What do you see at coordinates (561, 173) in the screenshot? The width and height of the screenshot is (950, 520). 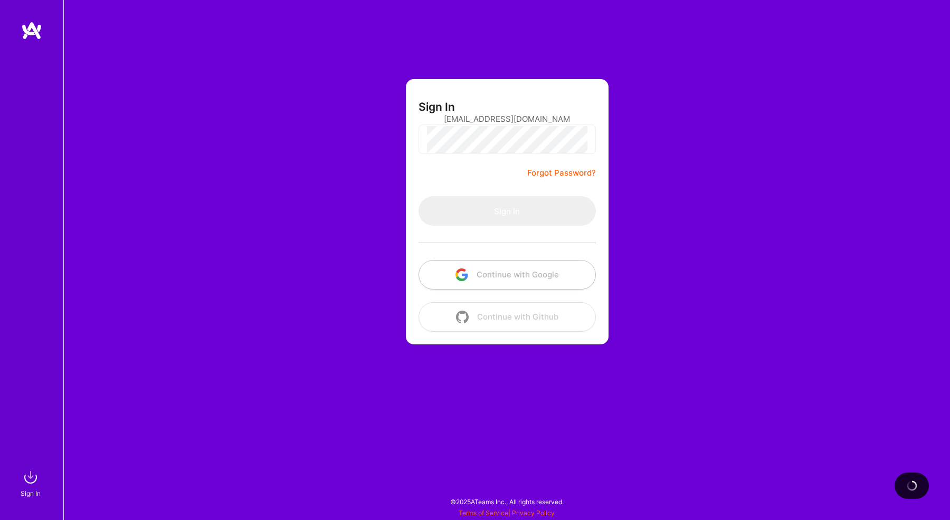 I see `a: Forgot Password?` at bounding box center [561, 173].